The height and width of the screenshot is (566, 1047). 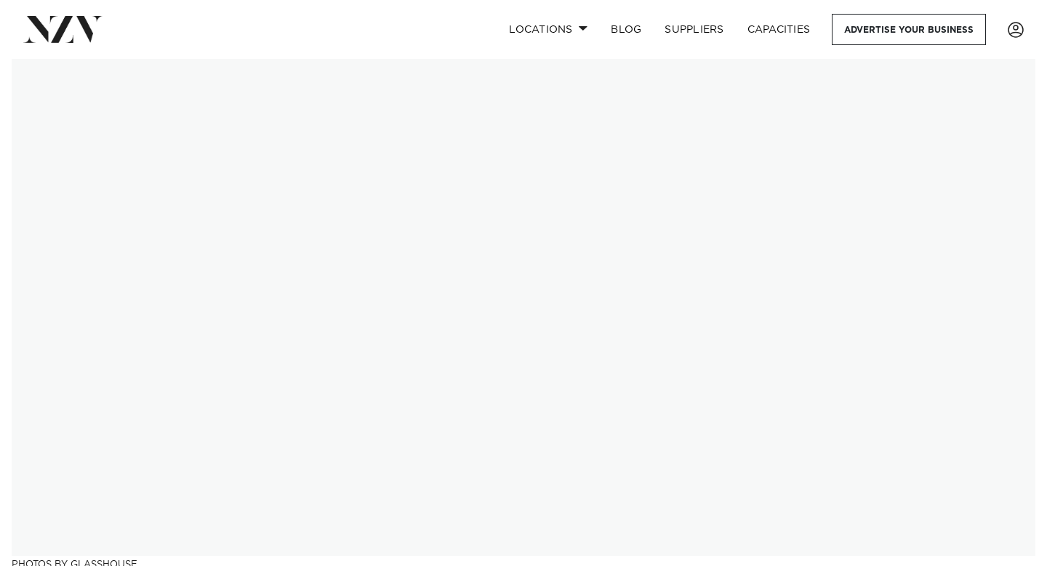 I want to click on a: Advertise your business, so click(x=909, y=29).